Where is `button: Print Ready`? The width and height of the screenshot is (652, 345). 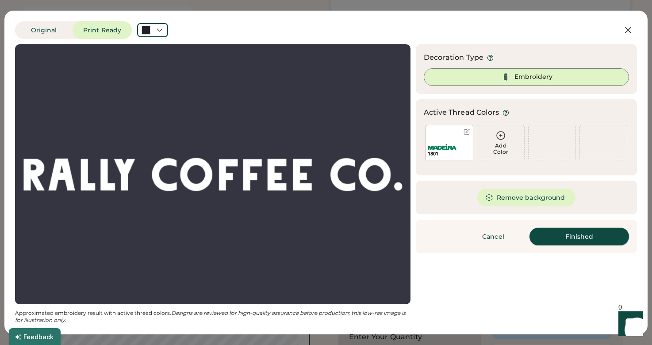 button: Print Ready is located at coordinates (102, 30).